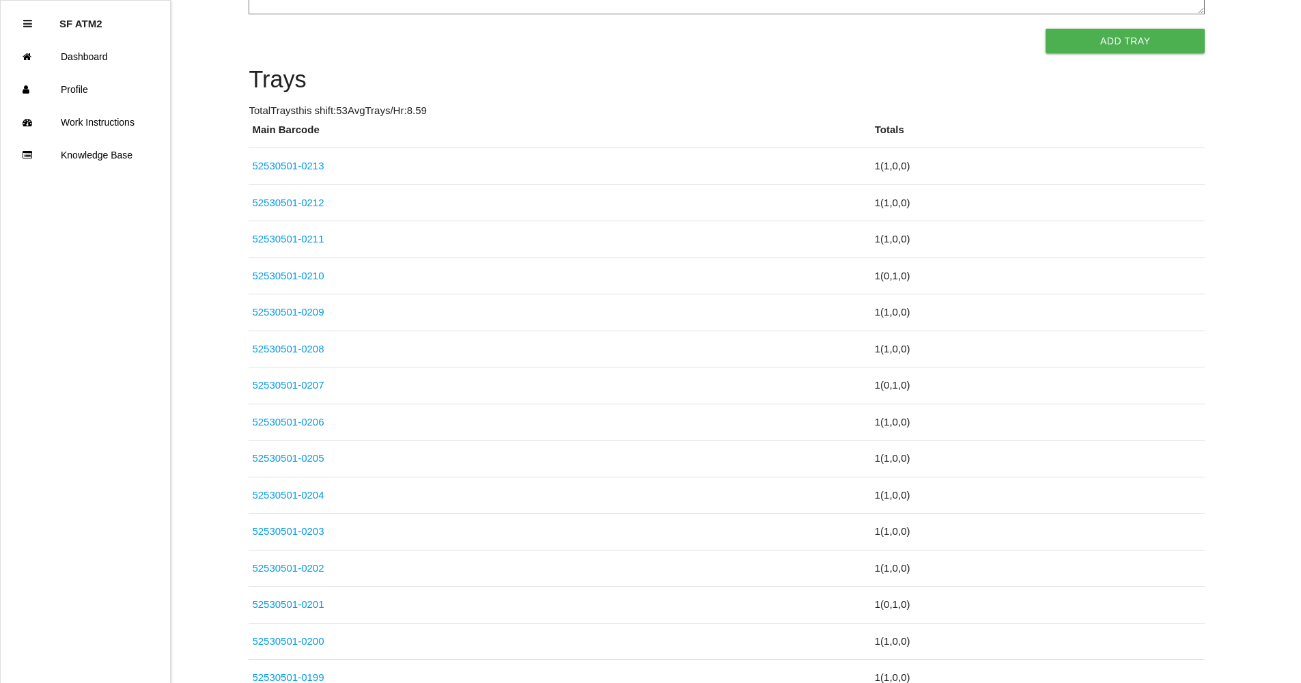  I want to click on a: 52530501-0213, so click(287, 165).